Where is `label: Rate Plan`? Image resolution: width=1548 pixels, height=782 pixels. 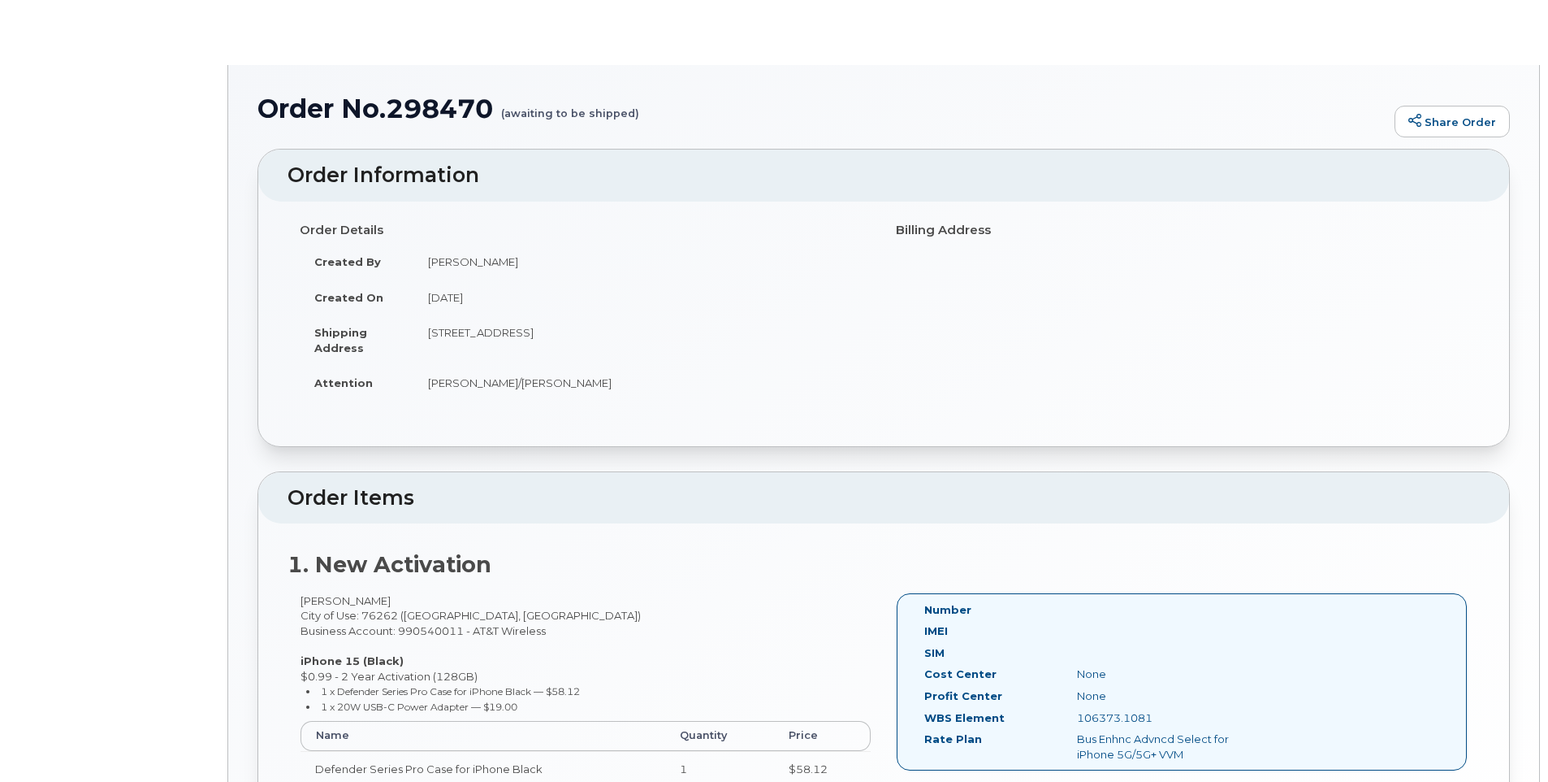
label: Rate Plan is located at coordinates (953, 738).